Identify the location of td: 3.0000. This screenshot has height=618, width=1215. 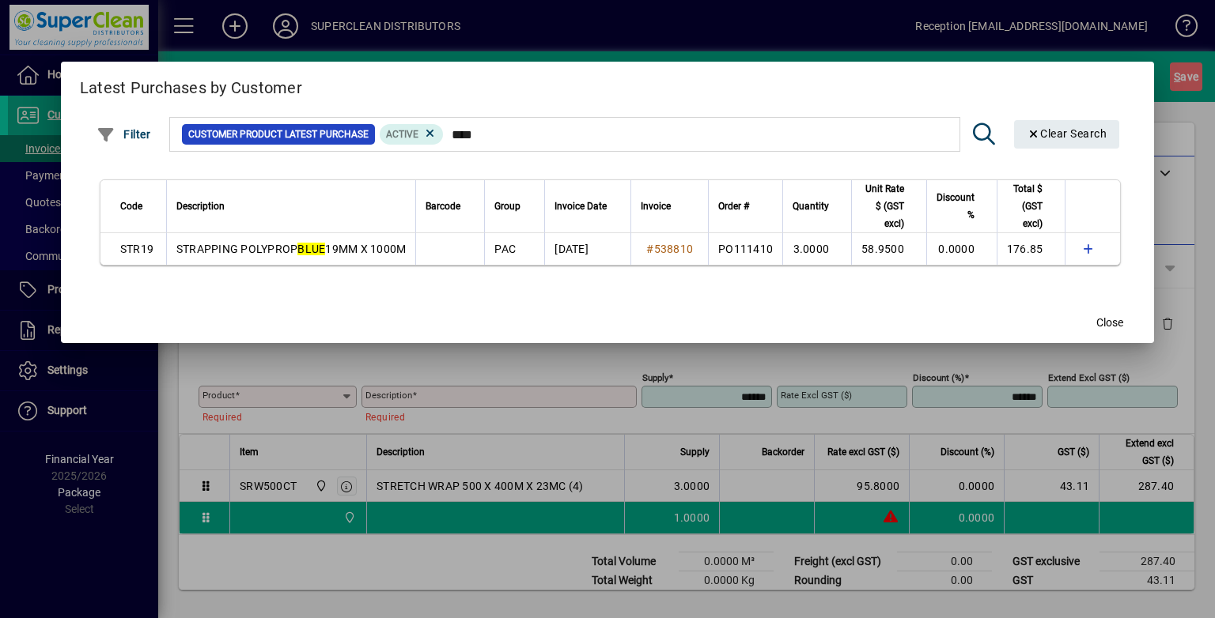
(816, 249).